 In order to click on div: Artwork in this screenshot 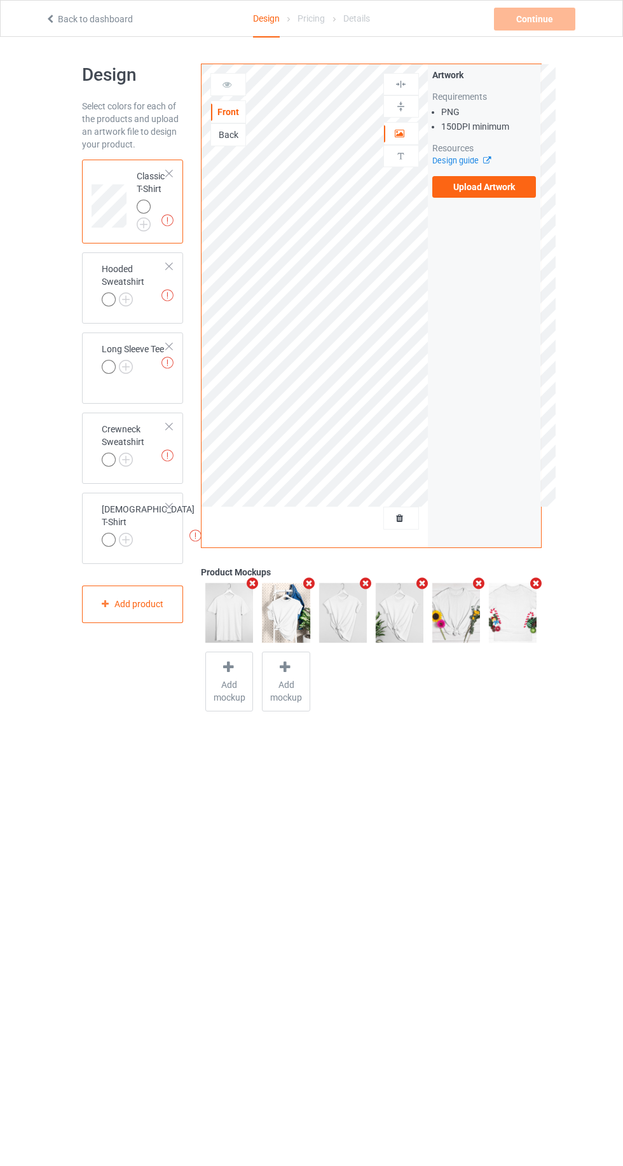, I will do `click(484, 75)`.